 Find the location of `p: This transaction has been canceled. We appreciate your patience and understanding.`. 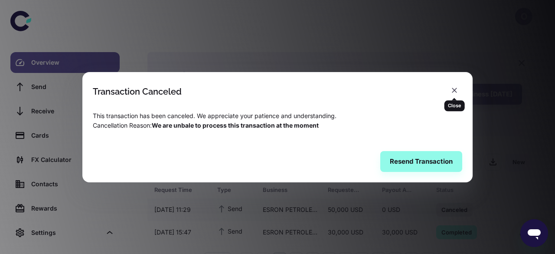

p: This transaction has been canceled. We appreciate your patience and understanding. is located at coordinates (278, 116).